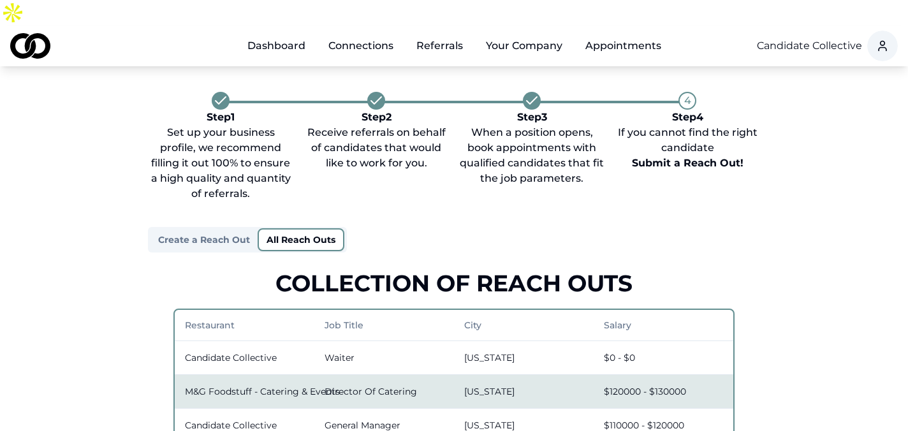  What do you see at coordinates (301, 240) in the screenshot?
I see `button: All Reach Outs` at bounding box center [301, 240].